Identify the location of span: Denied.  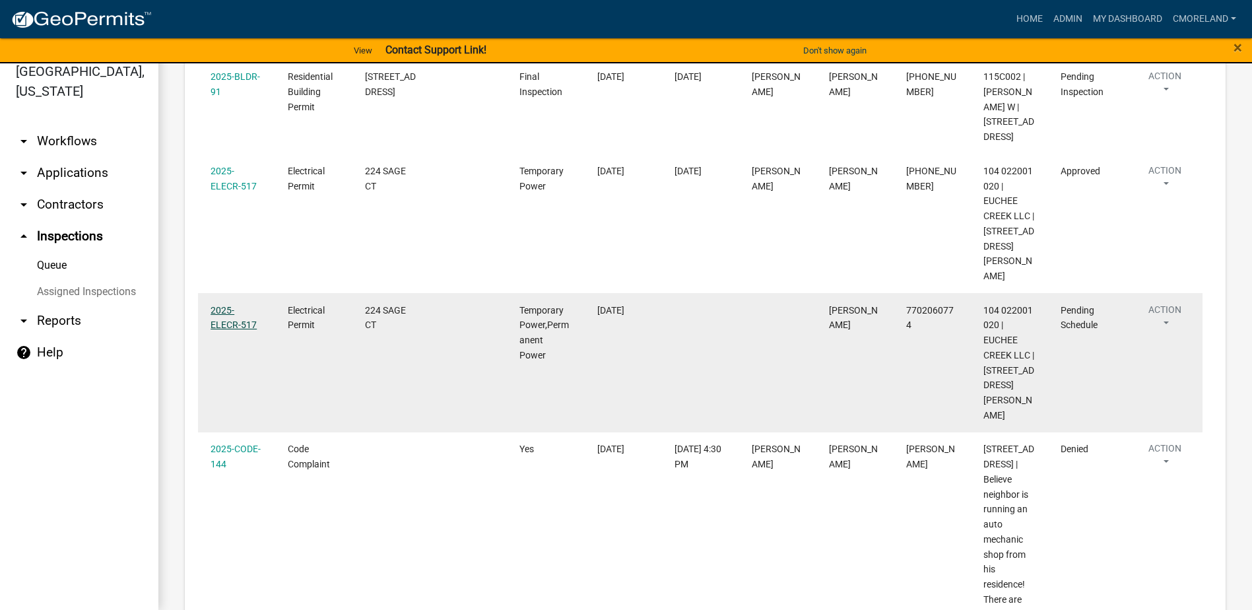
(1074, 449).